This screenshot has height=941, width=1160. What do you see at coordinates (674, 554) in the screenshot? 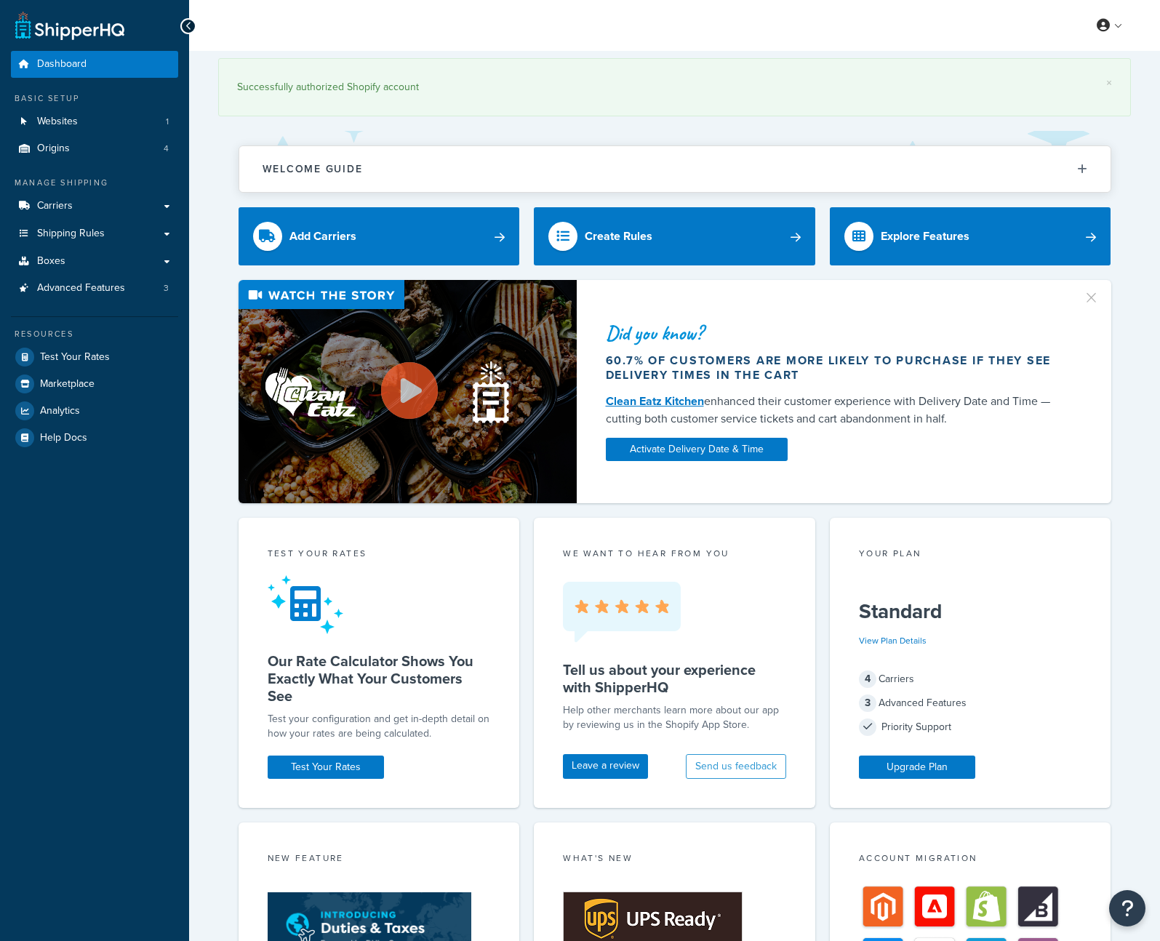
I see `p: we want to hear from you` at bounding box center [674, 554].